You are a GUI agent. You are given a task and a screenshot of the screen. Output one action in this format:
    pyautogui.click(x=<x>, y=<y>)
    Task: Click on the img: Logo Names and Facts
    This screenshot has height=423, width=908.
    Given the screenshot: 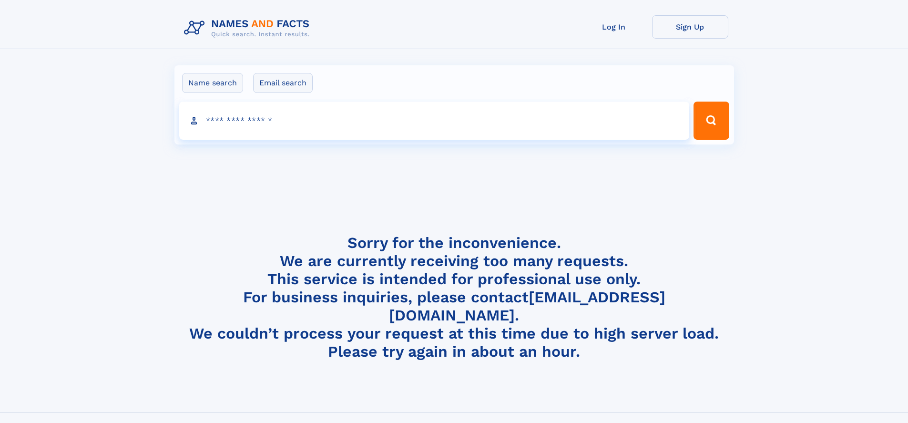 What is the action you would take?
    pyautogui.click(x=249, y=28)
    